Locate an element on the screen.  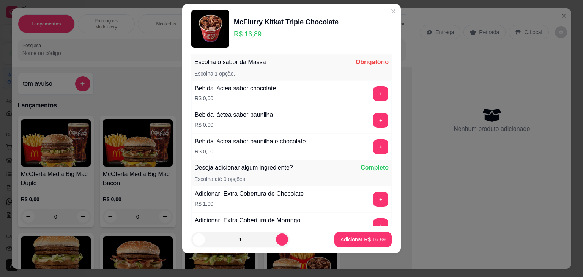
p: R$ 1,00 is located at coordinates (249, 204).